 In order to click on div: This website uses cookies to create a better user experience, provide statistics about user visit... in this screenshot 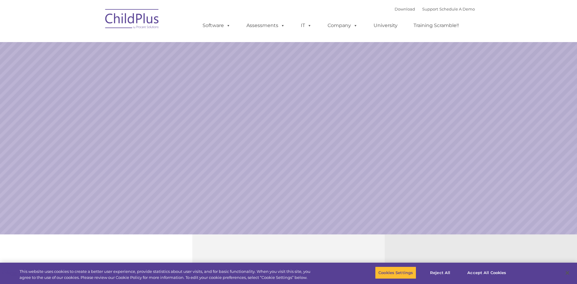, I will do `click(168, 274)`.